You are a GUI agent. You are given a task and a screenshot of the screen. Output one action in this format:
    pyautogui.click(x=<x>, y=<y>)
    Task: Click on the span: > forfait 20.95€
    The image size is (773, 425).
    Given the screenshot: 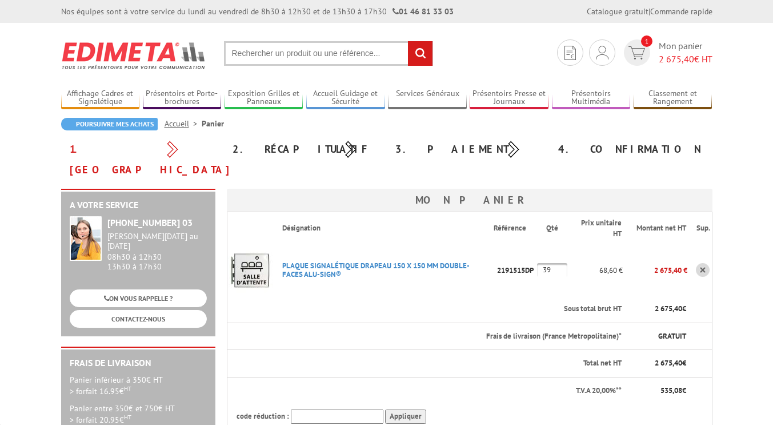 What is the action you would take?
    pyautogui.click(x=101, y=420)
    